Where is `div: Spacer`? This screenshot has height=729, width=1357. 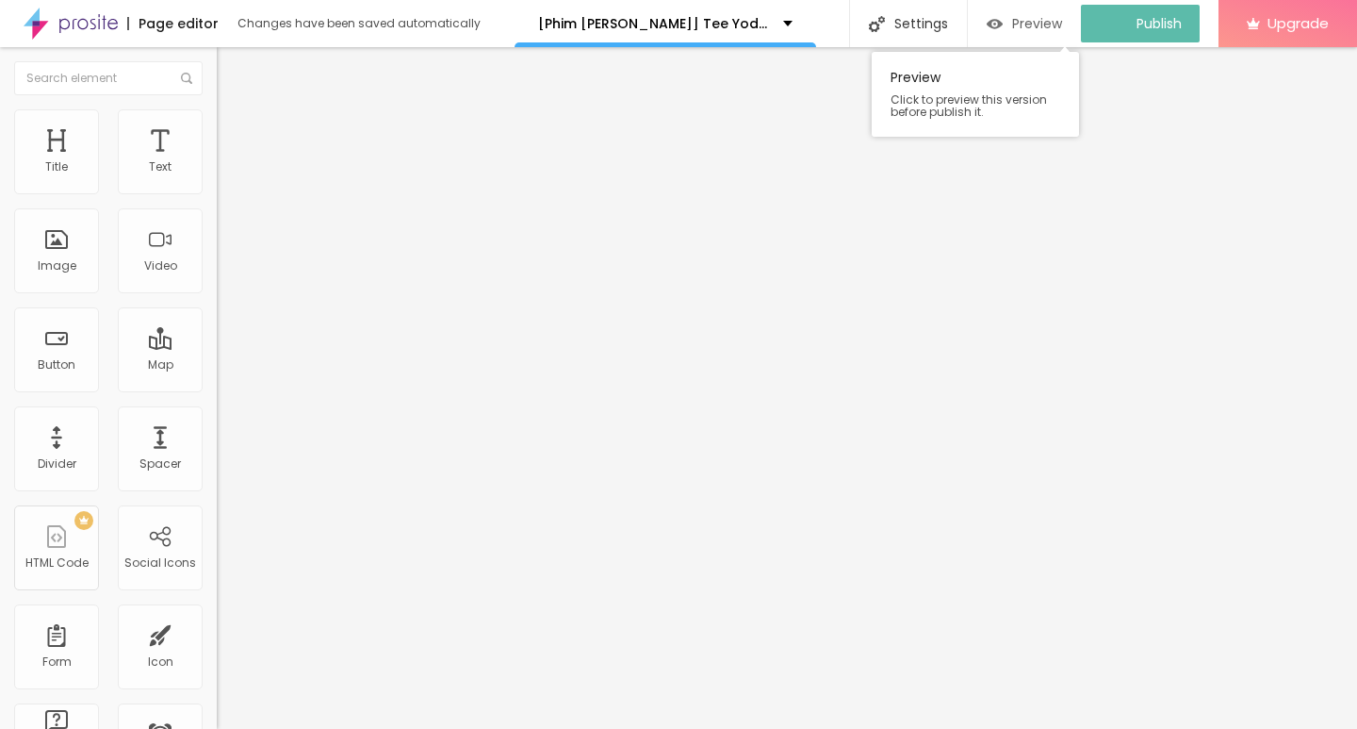 div: Spacer is located at coordinates (160, 464).